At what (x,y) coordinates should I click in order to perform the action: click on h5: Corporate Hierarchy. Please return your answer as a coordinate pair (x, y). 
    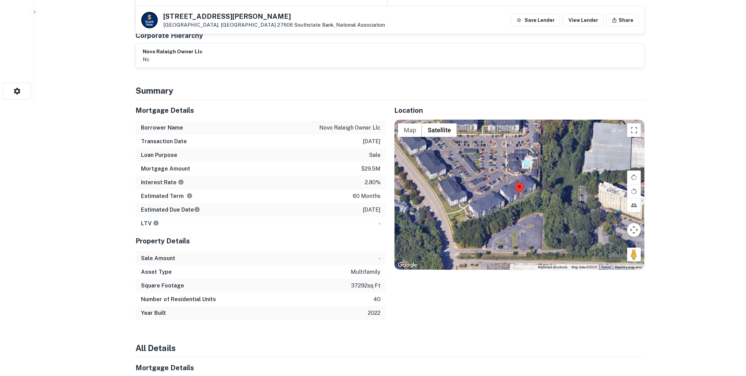
    Looking at the image, I should click on (169, 36).